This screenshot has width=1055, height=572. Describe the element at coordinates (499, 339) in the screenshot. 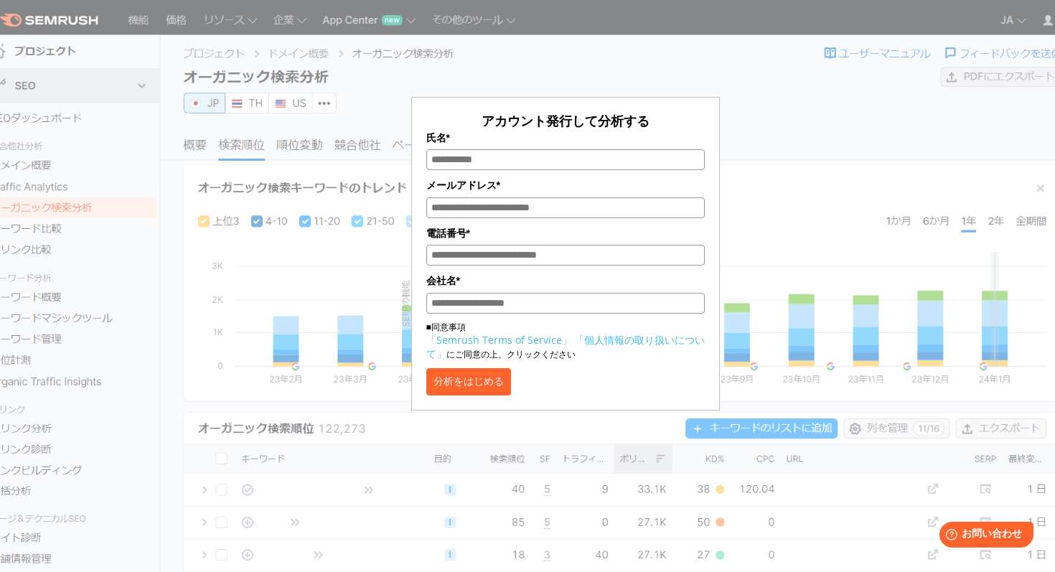

I see `a: 「Semrush Terms of Service」` at that location.